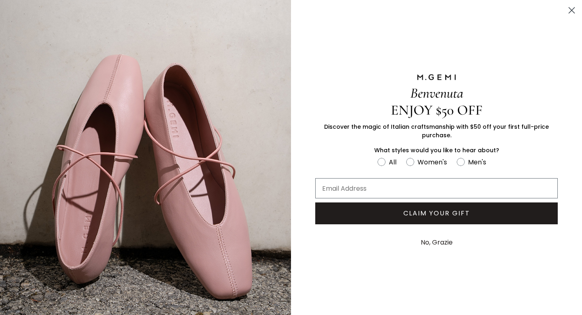 Image resolution: width=582 pixels, height=315 pixels. What do you see at coordinates (437, 77) in the screenshot?
I see `img: M.GEMI` at bounding box center [437, 77].